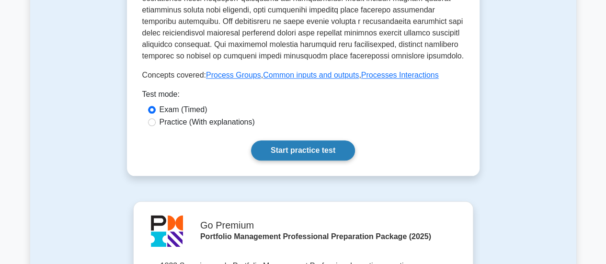 Image resolution: width=606 pixels, height=264 pixels. I want to click on a: Processes Interactions, so click(400, 75).